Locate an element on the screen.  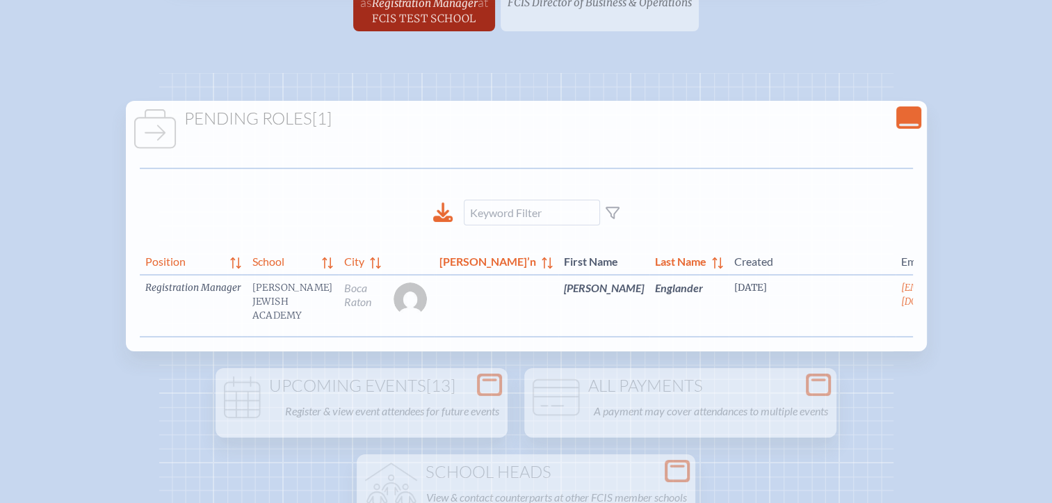
p: A payment may cover attendances to multiple events is located at coordinates (710, 411).